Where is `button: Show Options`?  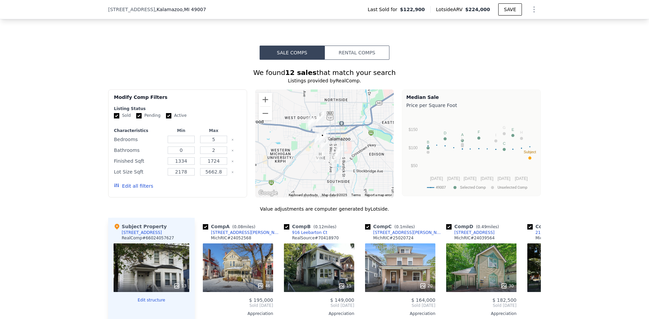
button: Show Options is located at coordinates (534, 9).